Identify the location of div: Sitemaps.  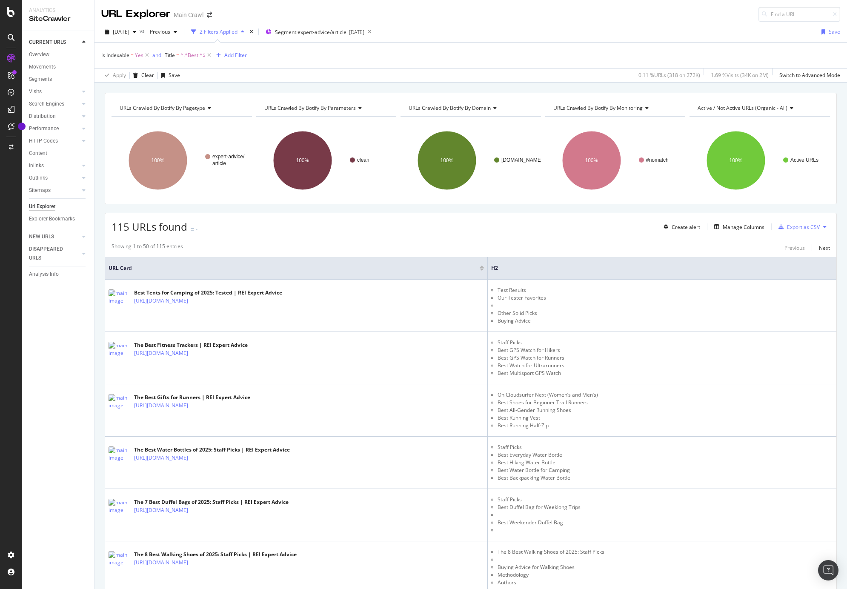
(40, 190).